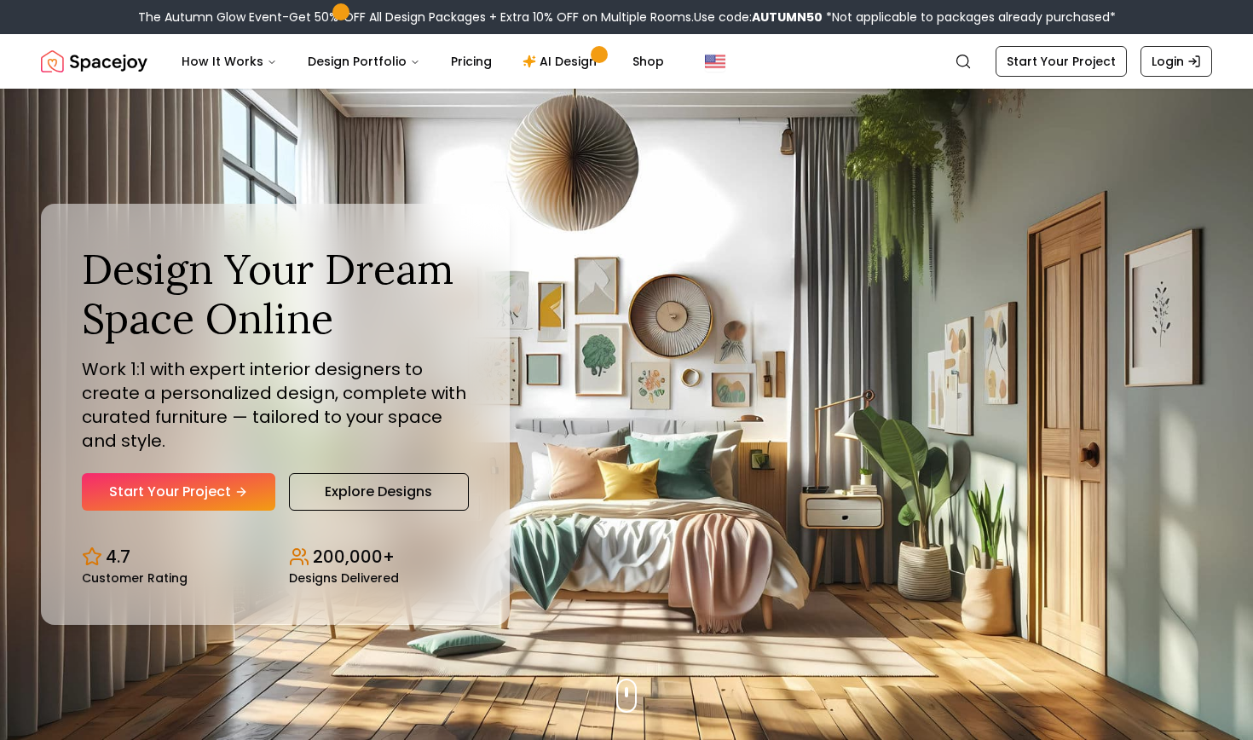 The image size is (1253, 740). What do you see at coordinates (364, 61) in the screenshot?
I see `button: Design Portfolio` at bounding box center [364, 61].